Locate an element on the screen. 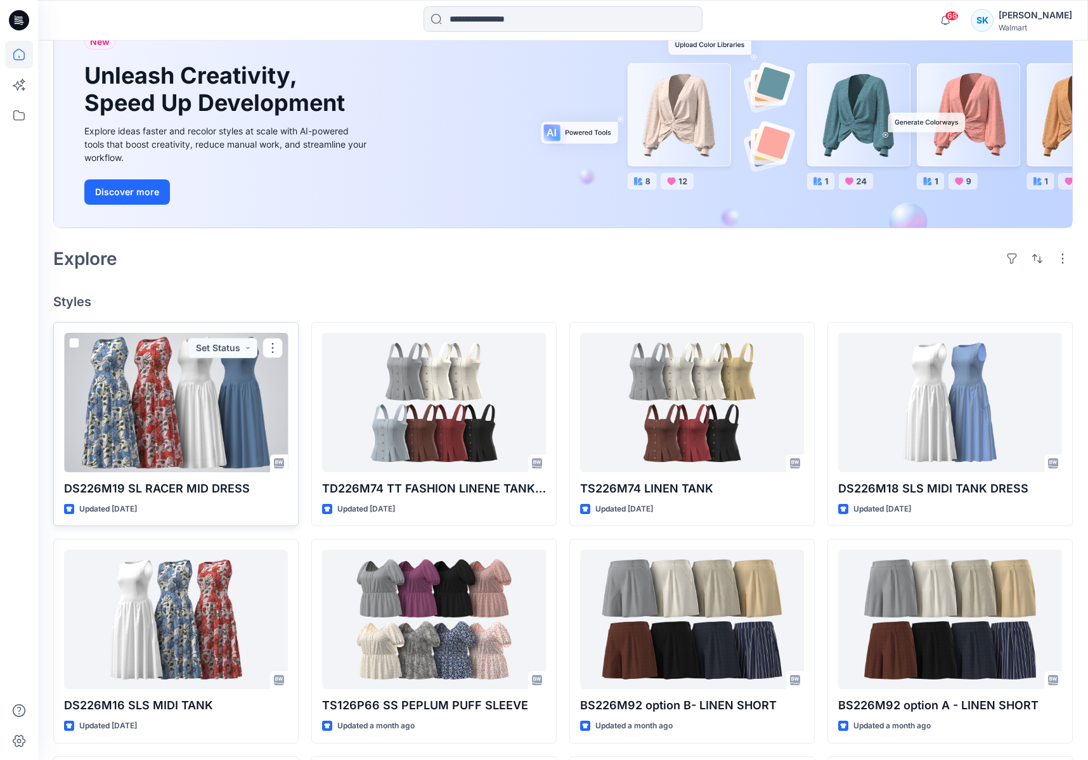 The image size is (1088, 760). span: New is located at coordinates (100, 42).